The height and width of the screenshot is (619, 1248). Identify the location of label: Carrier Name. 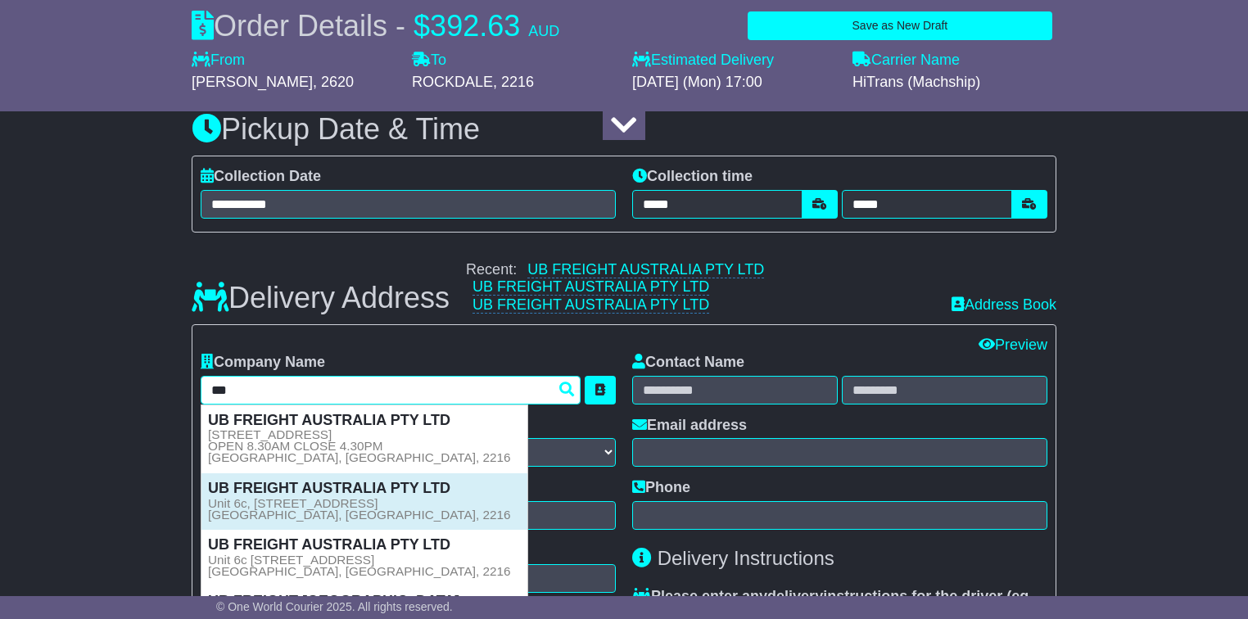
(906, 61).